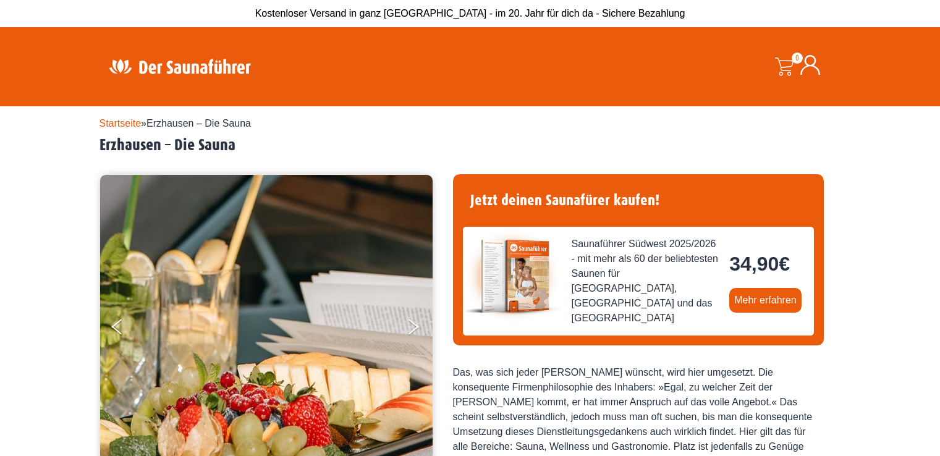  I want to click on a: Startseite, so click(120, 123).